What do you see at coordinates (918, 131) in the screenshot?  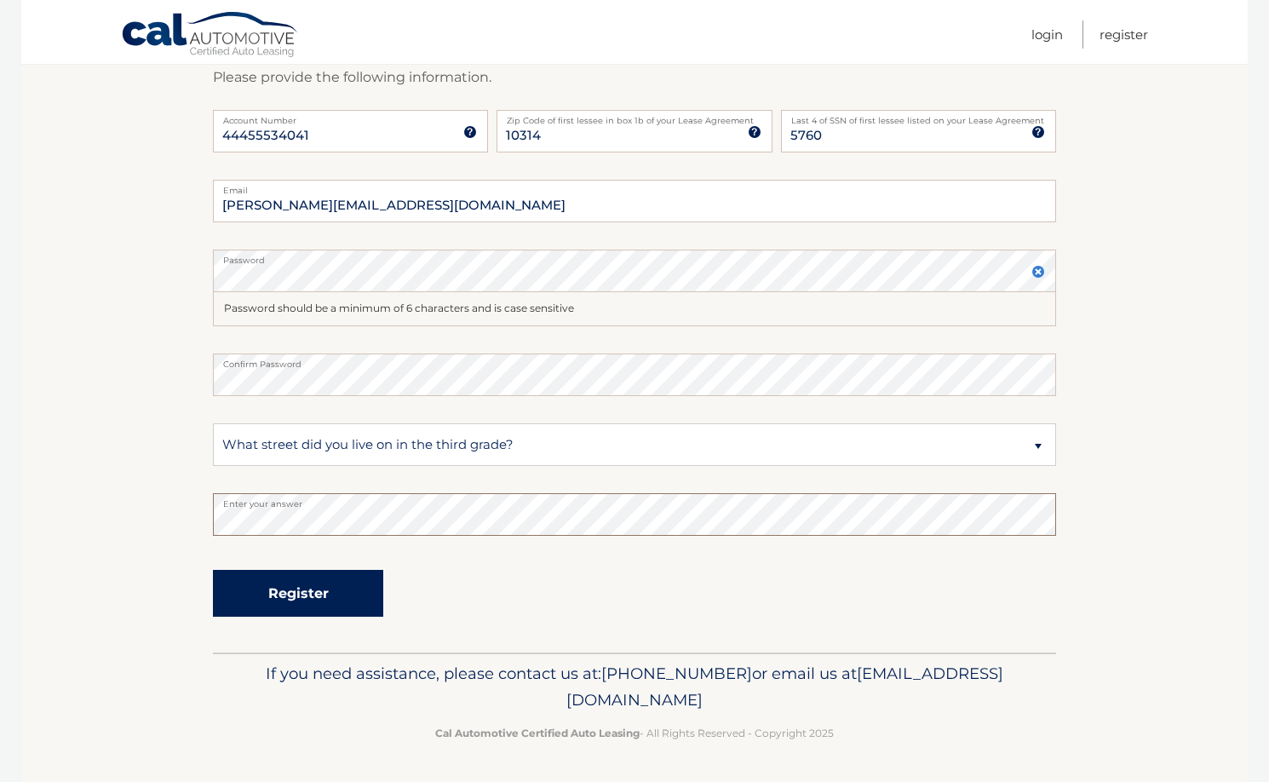 I see `input: SSN or EIN (last 4 digits only)` at bounding box center [918, 131].